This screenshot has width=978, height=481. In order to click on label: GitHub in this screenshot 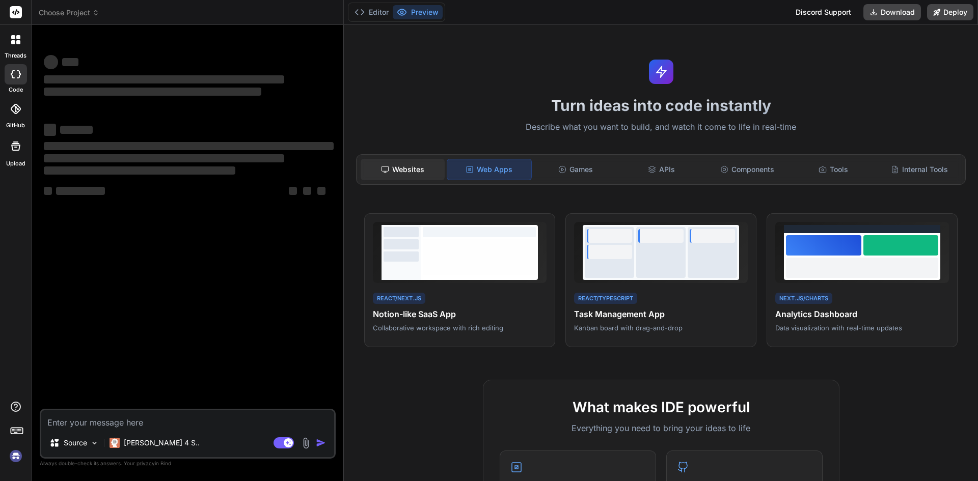, I will do `click(15, 125)`.